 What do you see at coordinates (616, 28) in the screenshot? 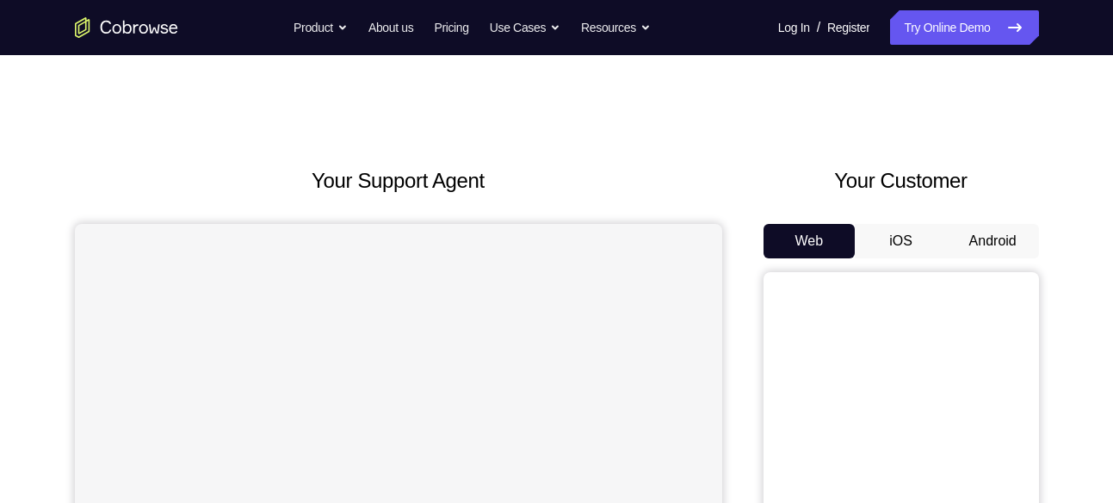
I see `button: Resources` at bounding box center [616, 28].